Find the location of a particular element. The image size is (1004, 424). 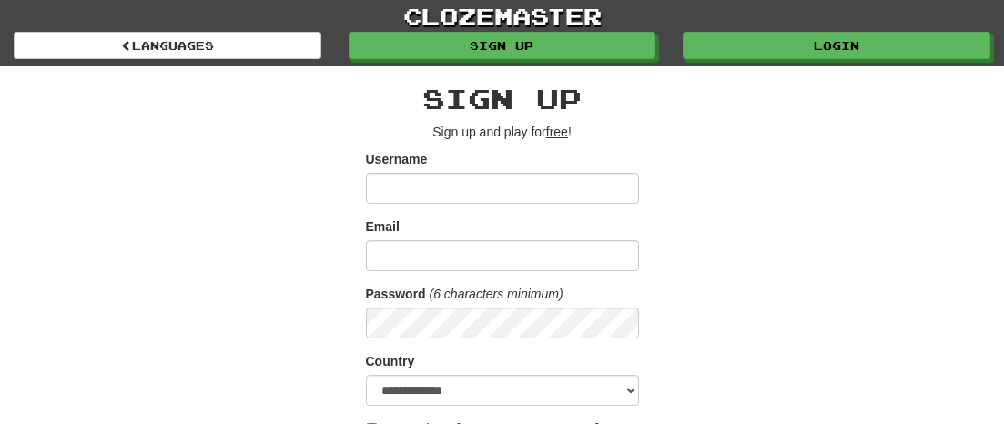

a: Login is located at coordinates (837, 46).